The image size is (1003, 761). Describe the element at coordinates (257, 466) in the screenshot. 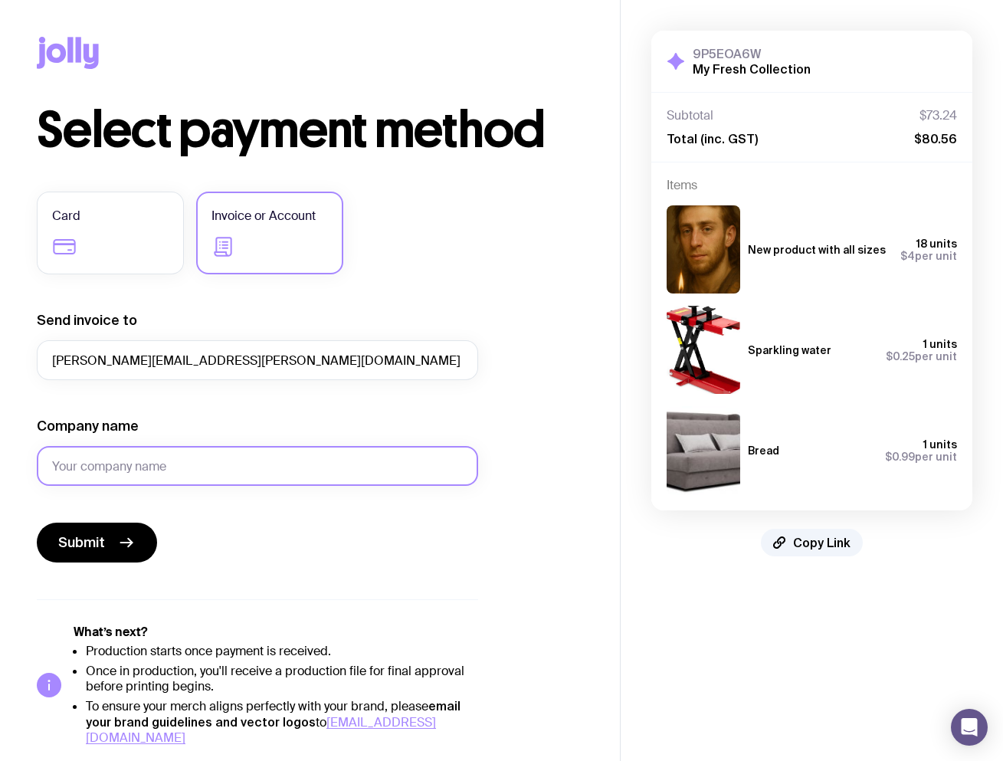

I see `input: Your company name` at that location.